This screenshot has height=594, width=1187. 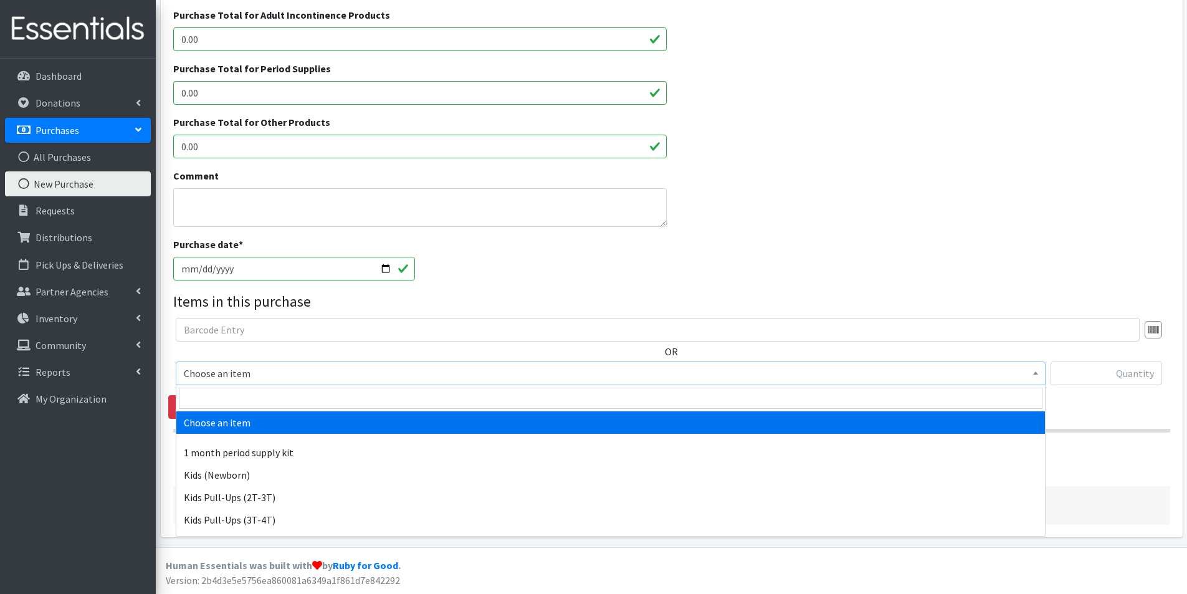 What do you see at coordinates (611, 542) in the screenshot?
I see `li: Kids Pull-Ups (4T-5T)` at bounding box center [611, 542].